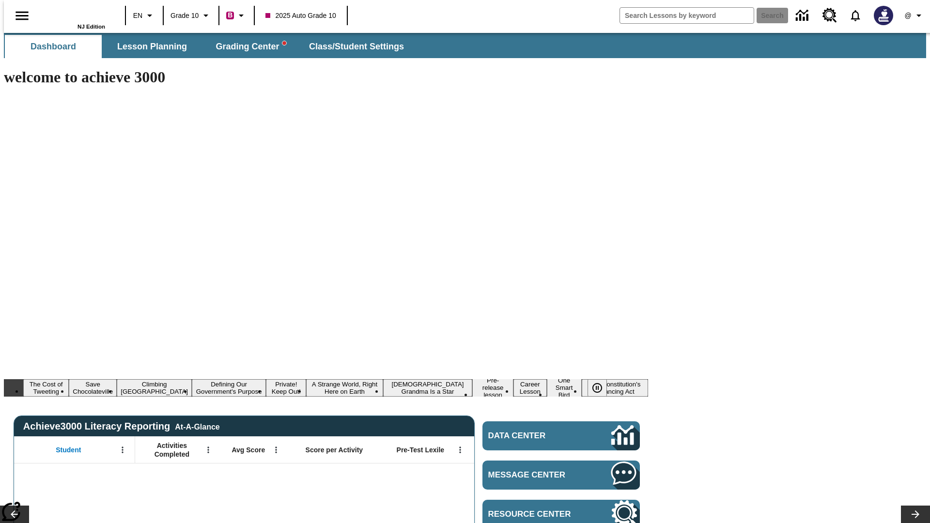 The width and height of the screenshot is (930, 523). Describe the element at coordinates (914, 15) in the screenshot. I see `button: Profile/Settings` at that location.